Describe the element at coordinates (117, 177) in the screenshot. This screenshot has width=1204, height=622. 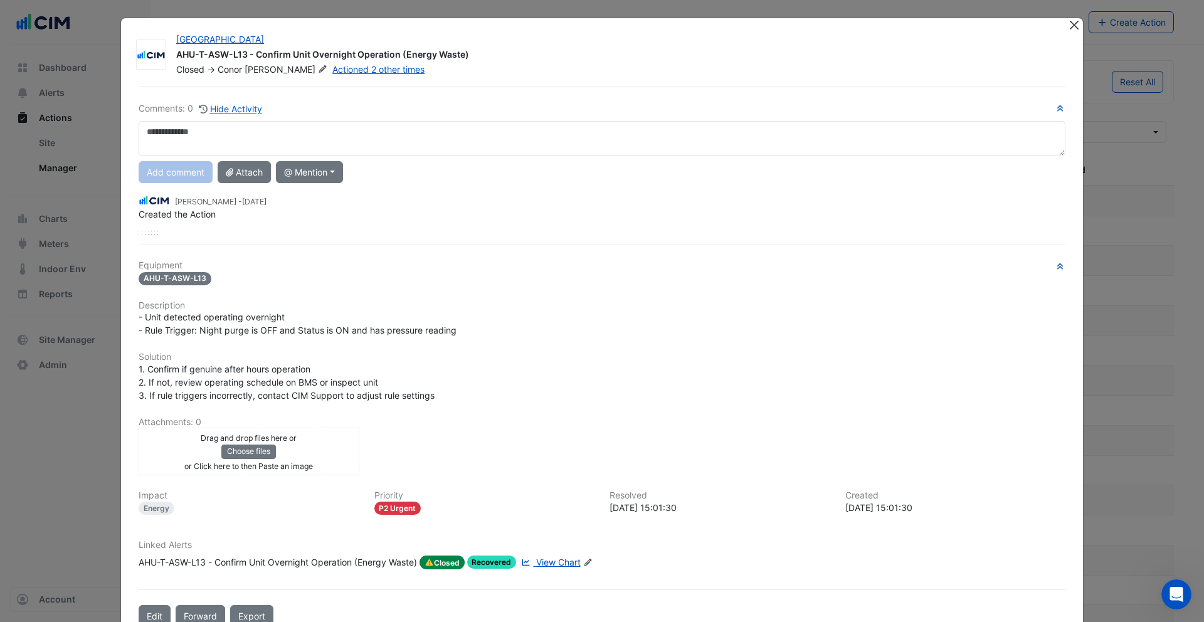
I see `div: We typically reply within 2 hours` at that location.